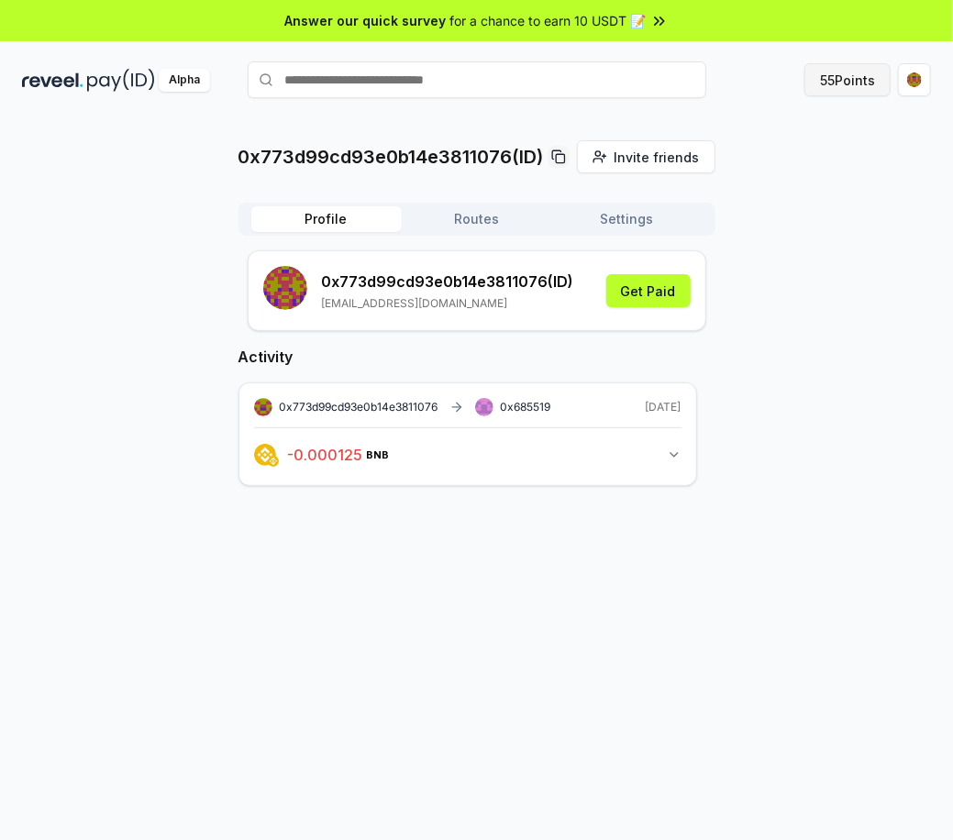  I want to click on button: -0.000125BNB, so click(468, 455).